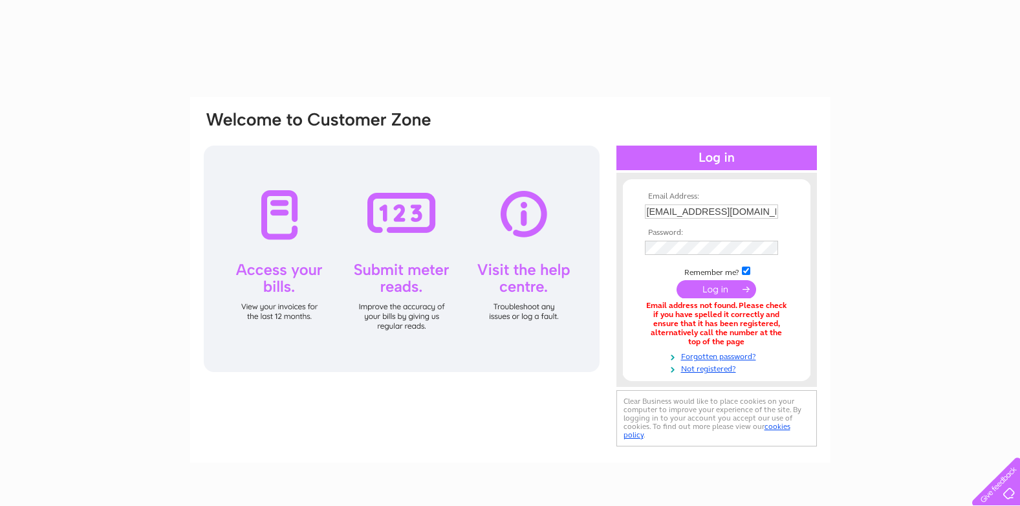 The height and width of the screenshot is (506, 1020). What do you see at coordinates (717, 418) in the screenshot?
I see `div: Clear Business would like to place cookies on your computer to improve your experience of the sit...` at bounding box center [717, 418].